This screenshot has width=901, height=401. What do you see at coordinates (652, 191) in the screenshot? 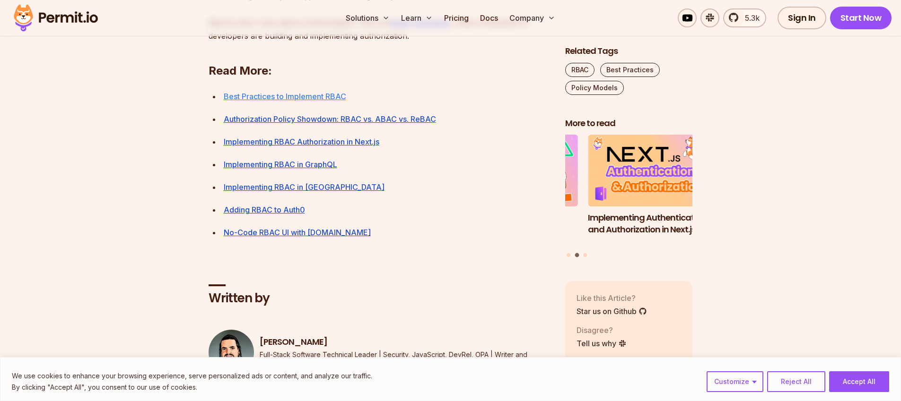
I see `a: Implementing Authentication and Authorization in Next.jsImplementing Authentication and Authoriza...` at bounding box center [652, 191].